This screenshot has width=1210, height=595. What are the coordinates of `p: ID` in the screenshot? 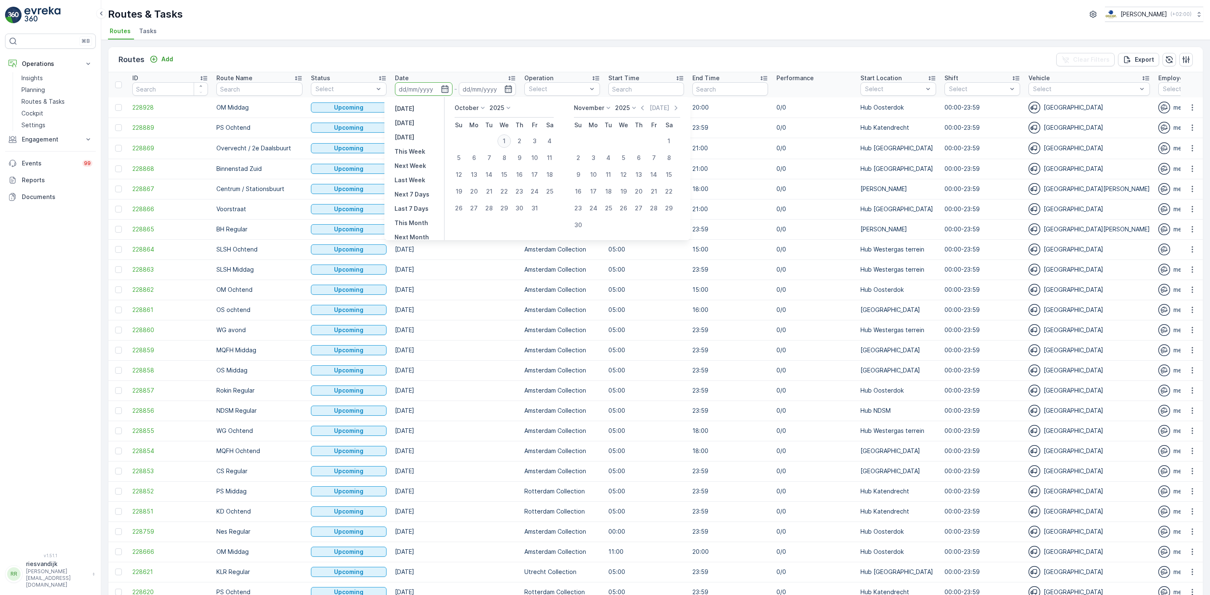 It's located at (135, 78).